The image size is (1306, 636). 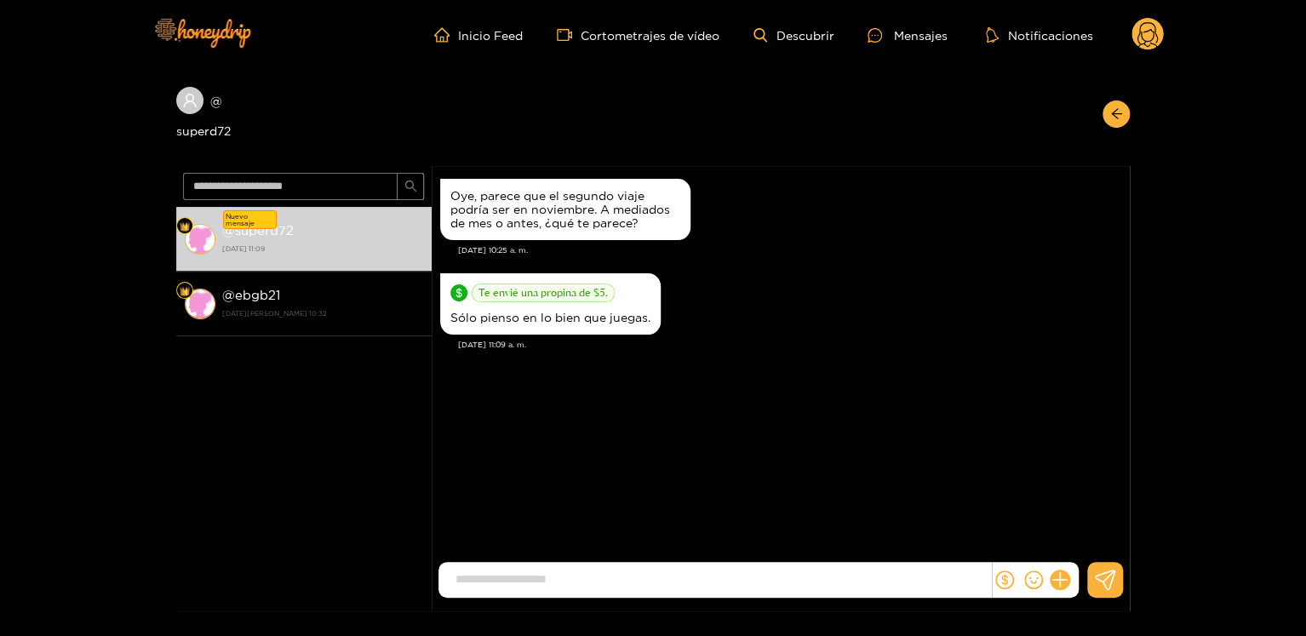 I want to click on span: buscar, so click(x=410, y=186).